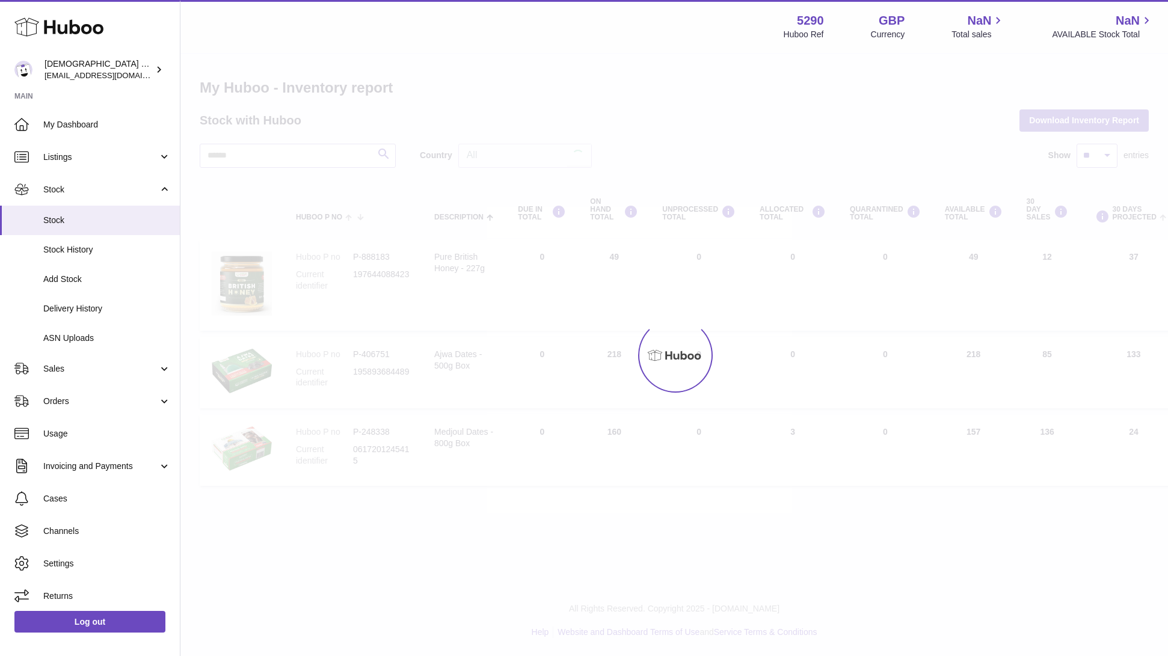 This screenshot has height=656, width=1168. What do you see at coordinates (90, 622) in the screenshot?
I see `a: Log out` at bounding box center [90, 622].